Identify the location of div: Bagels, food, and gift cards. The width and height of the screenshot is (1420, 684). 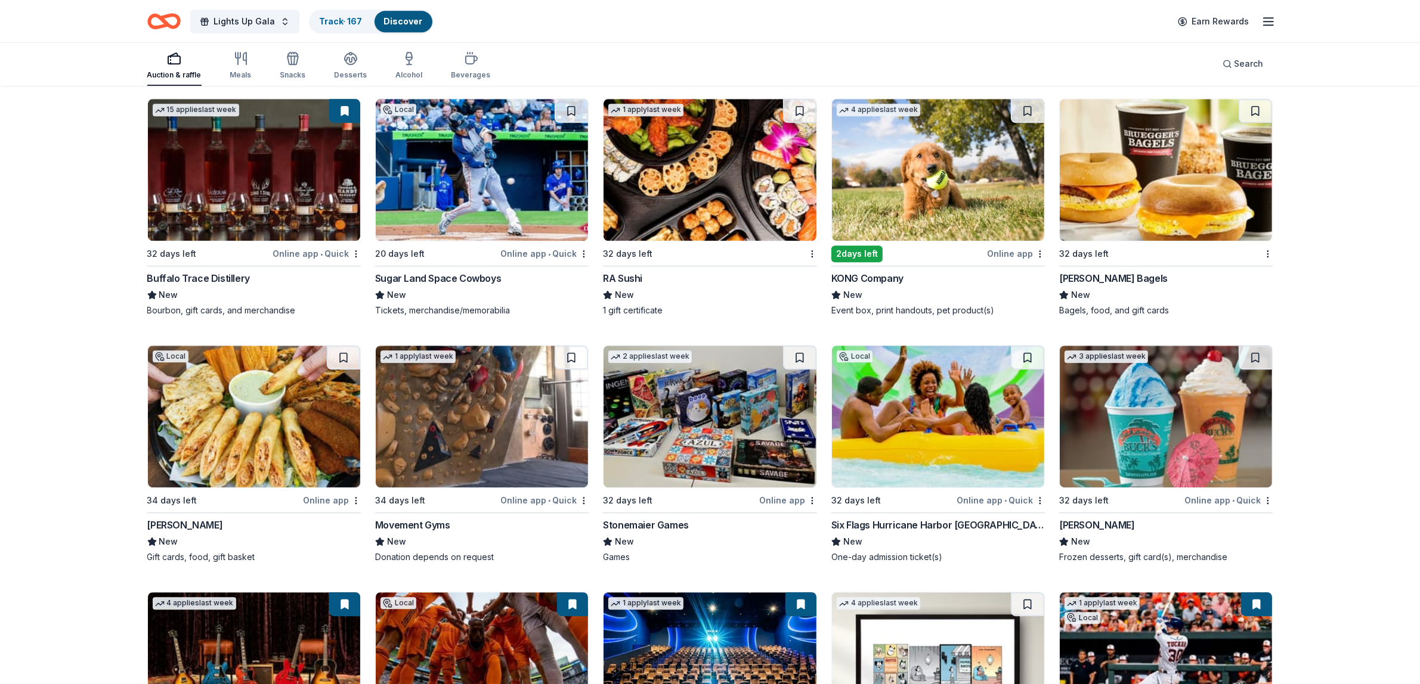
(1166, 311).